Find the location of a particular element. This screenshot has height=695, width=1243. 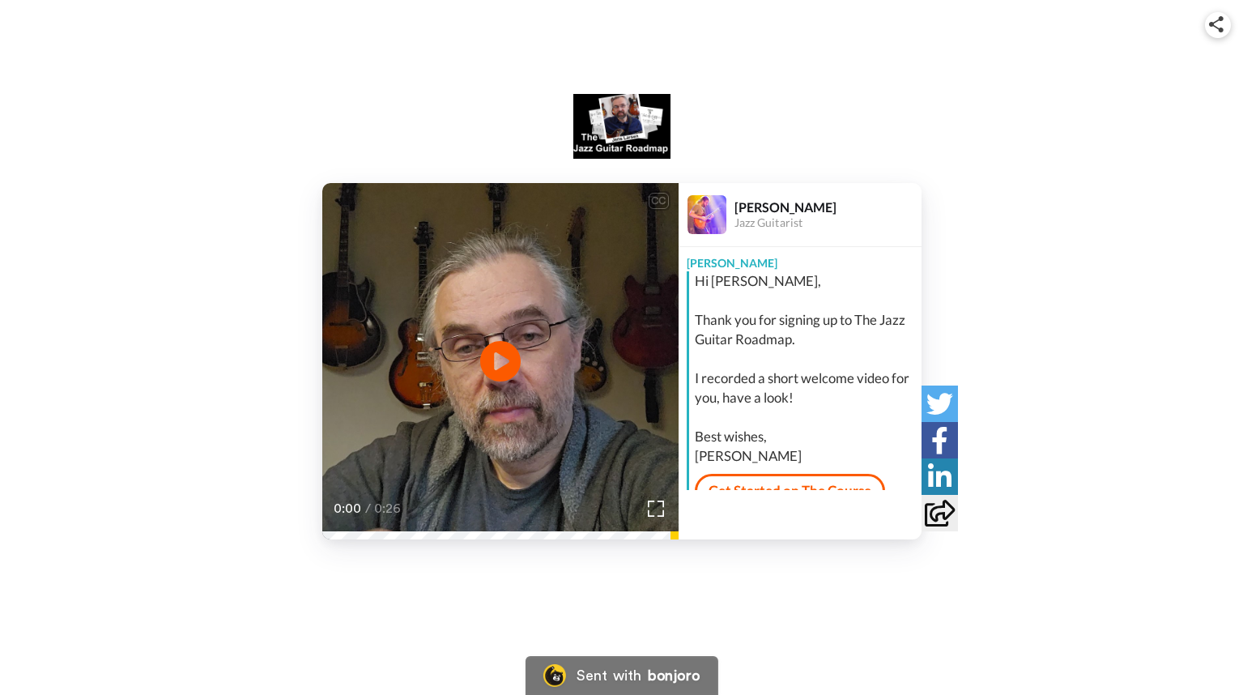

a: Get Started on The Course is located at coordinates (789, 491).